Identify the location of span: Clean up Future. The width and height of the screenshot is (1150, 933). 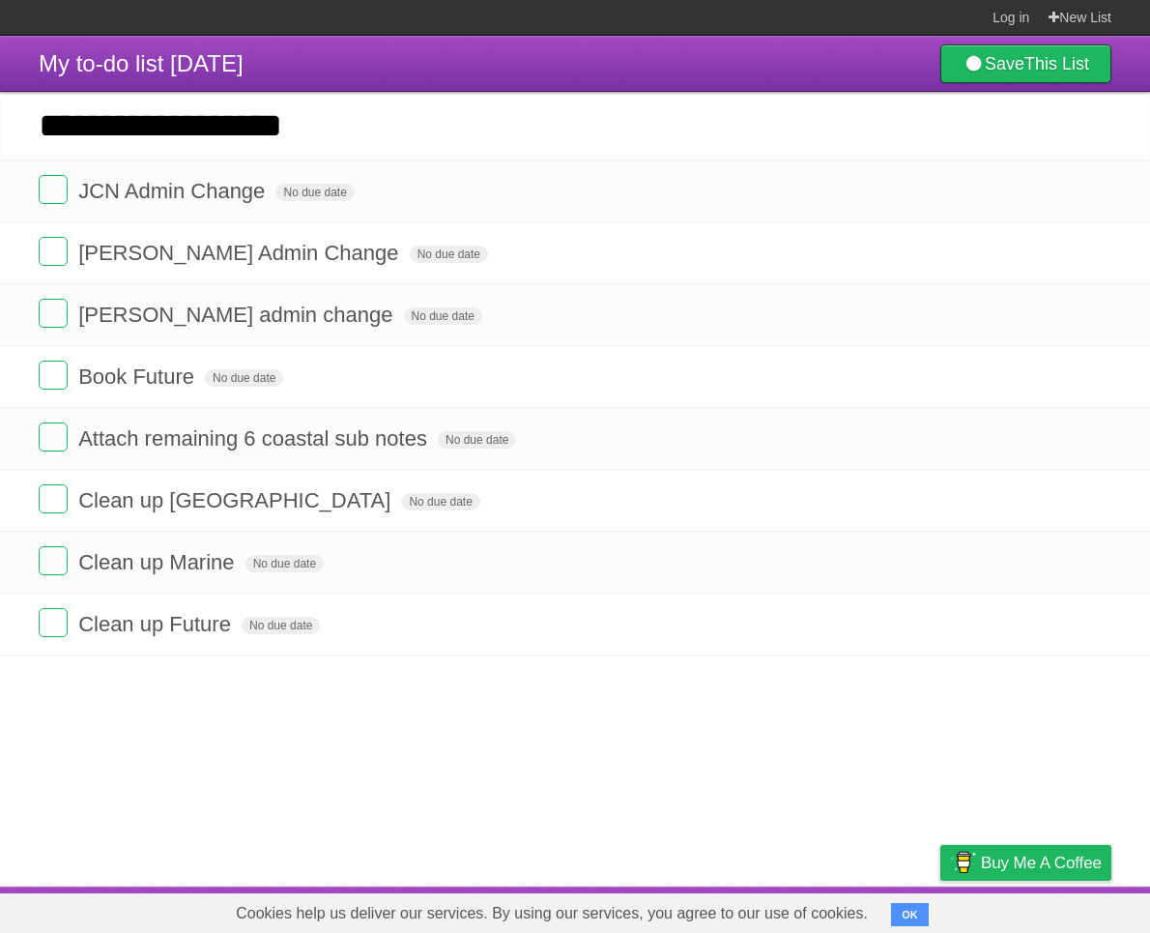
(157, 623).